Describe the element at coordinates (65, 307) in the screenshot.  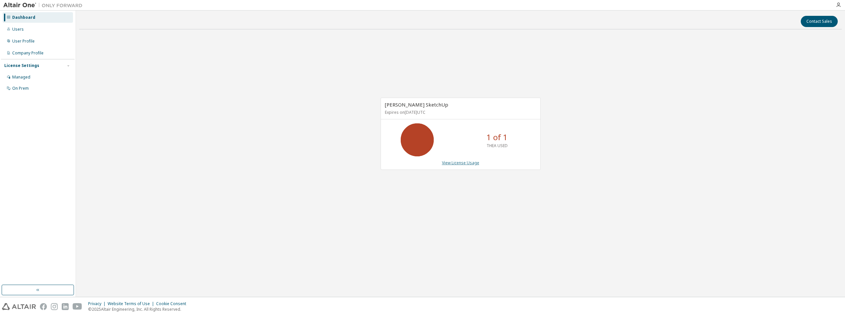
I see `img: linkedin.svg` at that location.